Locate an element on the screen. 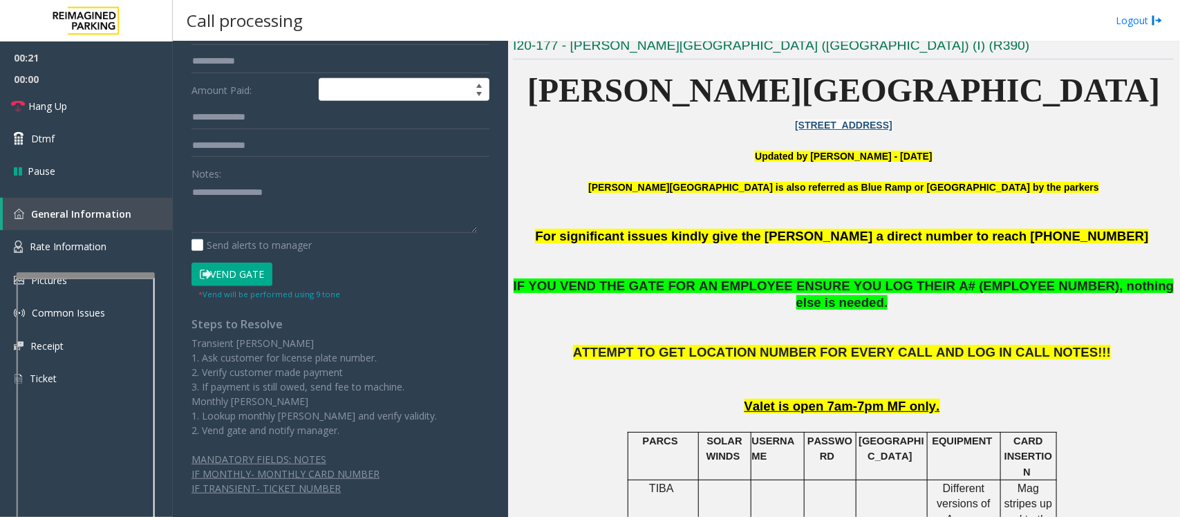 The width and height of the screenshot is (1180, 517). small: Vend will be performed using 9 tone is located at coordinates (269, 294).